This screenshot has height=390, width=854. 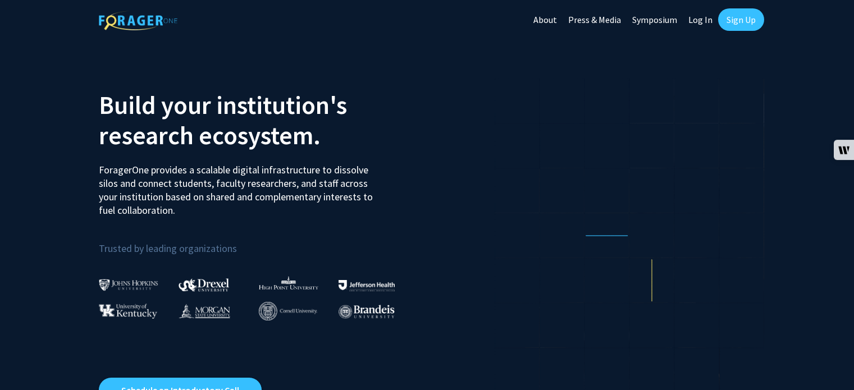 What do you see at coordinates (259, 120) in the screenshot?
I see `h2: Build your institution's research ecosystem.` at bounding box center [259, 120].